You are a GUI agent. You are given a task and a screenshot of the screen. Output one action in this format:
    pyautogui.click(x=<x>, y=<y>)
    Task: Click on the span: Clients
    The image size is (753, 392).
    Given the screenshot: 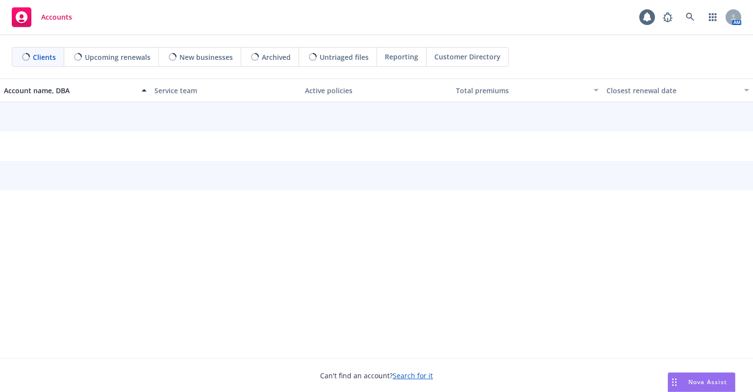 What is the action you would take?
    pyautogui.click(x=44, y=57)
    